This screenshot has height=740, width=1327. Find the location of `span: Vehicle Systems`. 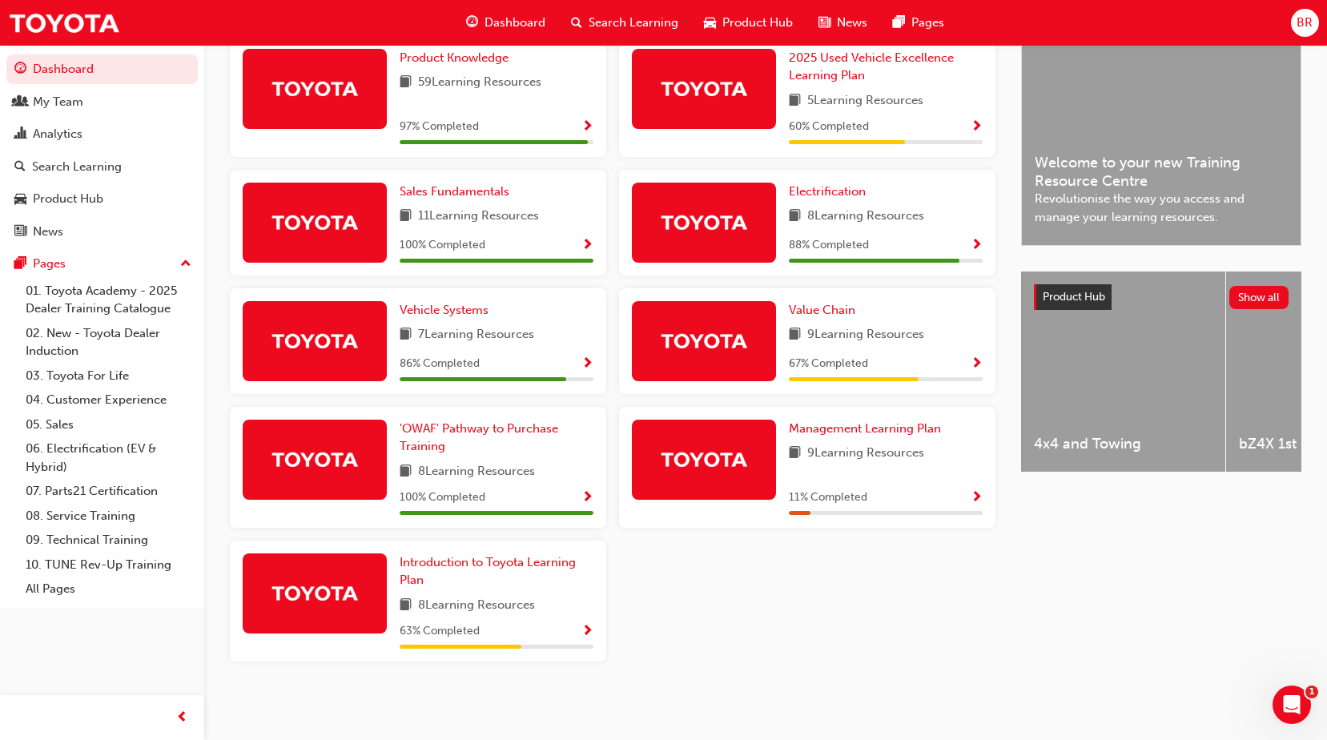

span: Vehicle Systems is located at coordinates (444, 310).